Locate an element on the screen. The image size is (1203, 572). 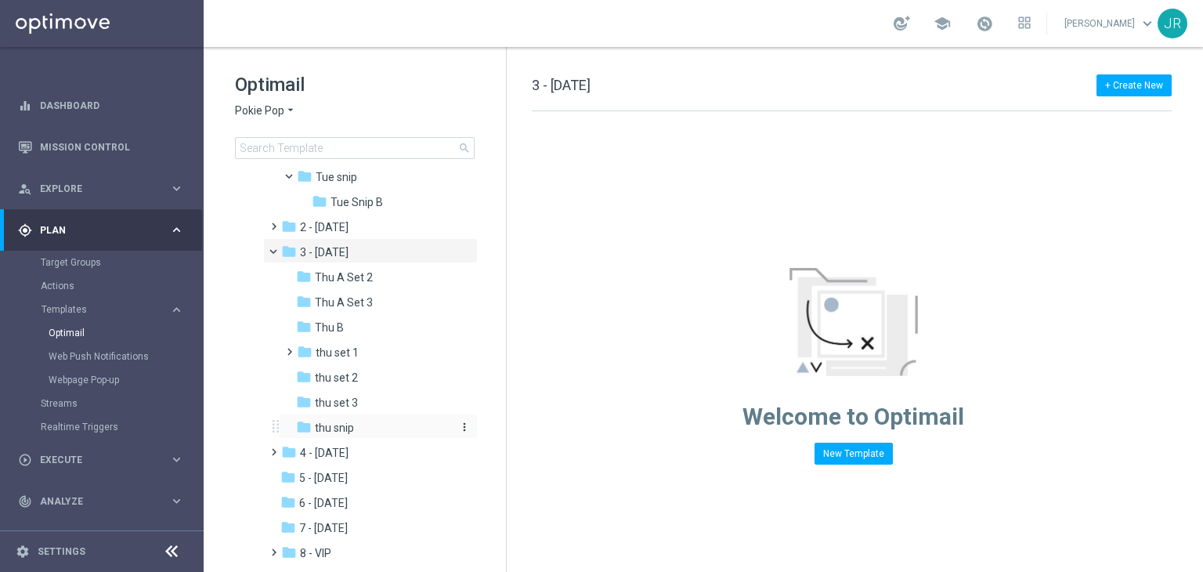
button: + Create New is located at coordinates (1134, 85).